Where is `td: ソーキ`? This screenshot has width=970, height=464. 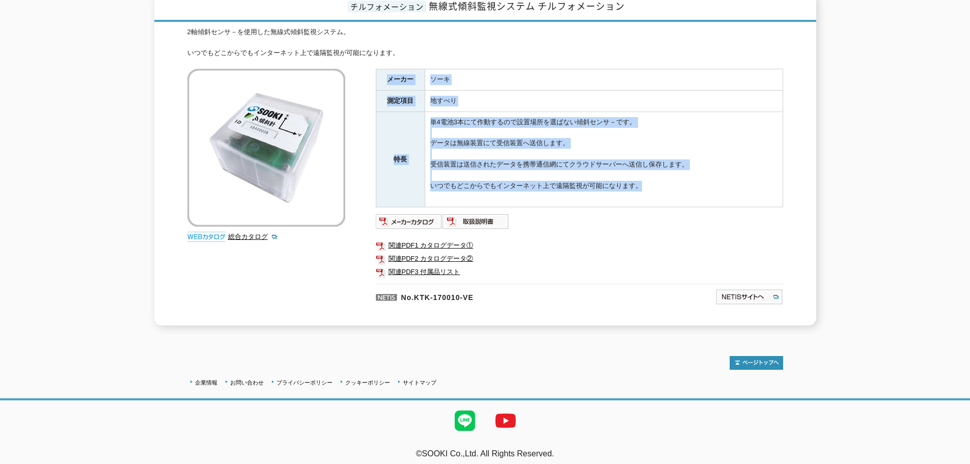 td: ソーキ is located at coordinates (603, 80).